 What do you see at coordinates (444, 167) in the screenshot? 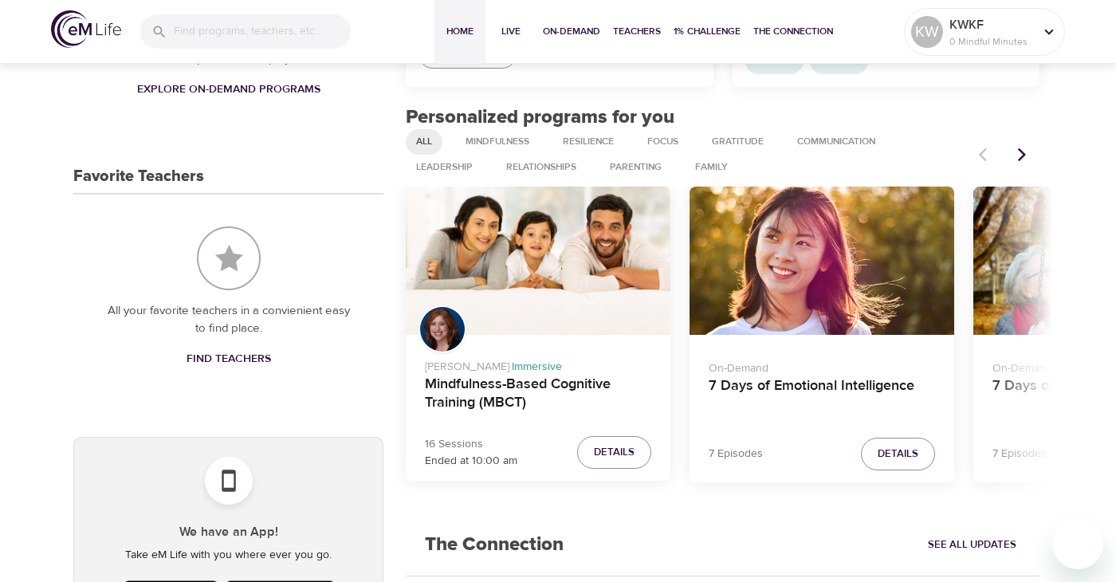
I see `span: Leadership` at bounding box center [444, 167].